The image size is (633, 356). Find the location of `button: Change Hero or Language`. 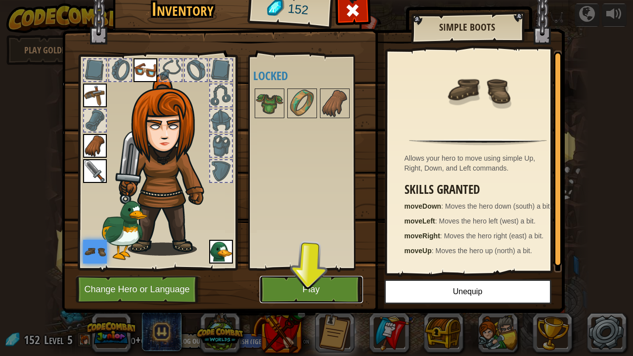

button: Change Hero or Language is located at coordinates (138, 289).